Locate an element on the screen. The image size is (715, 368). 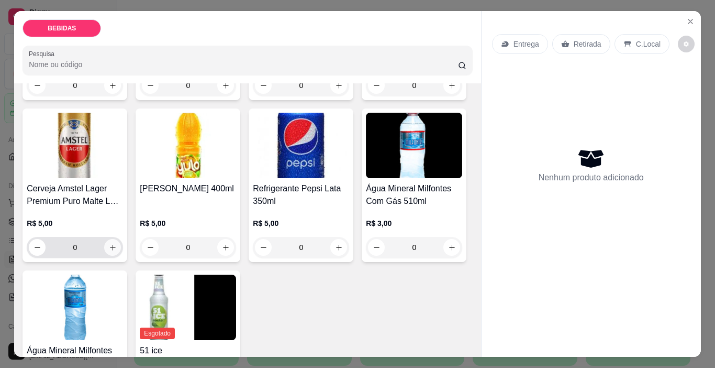
h4: Refrigerante Pepsi Lata 350ml is located at coordinates (301, 195).